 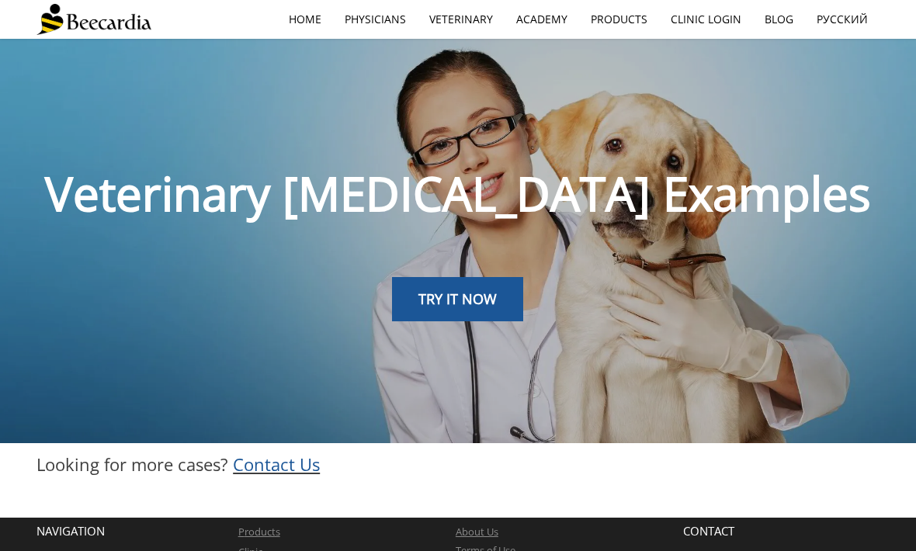 I want to click on span: Contact Us, so click(x=276, y=464).